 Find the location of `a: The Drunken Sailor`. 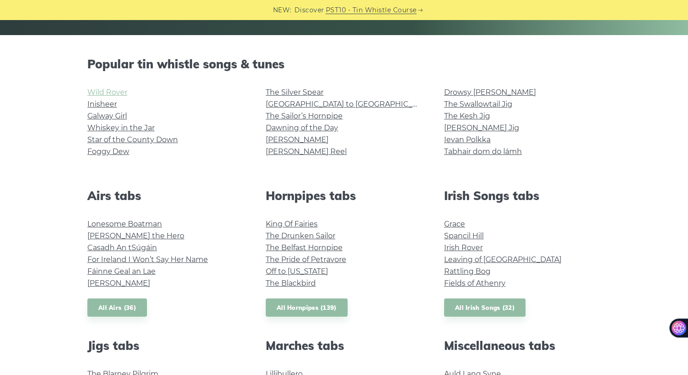

a: The Drunken Sailor is located at coordinates (300, 235).